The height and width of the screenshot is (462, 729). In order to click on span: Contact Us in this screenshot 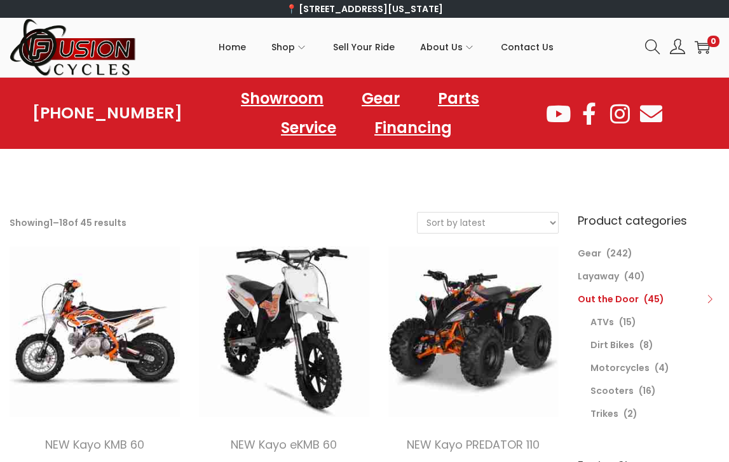, I will do `click(527, 47)`.